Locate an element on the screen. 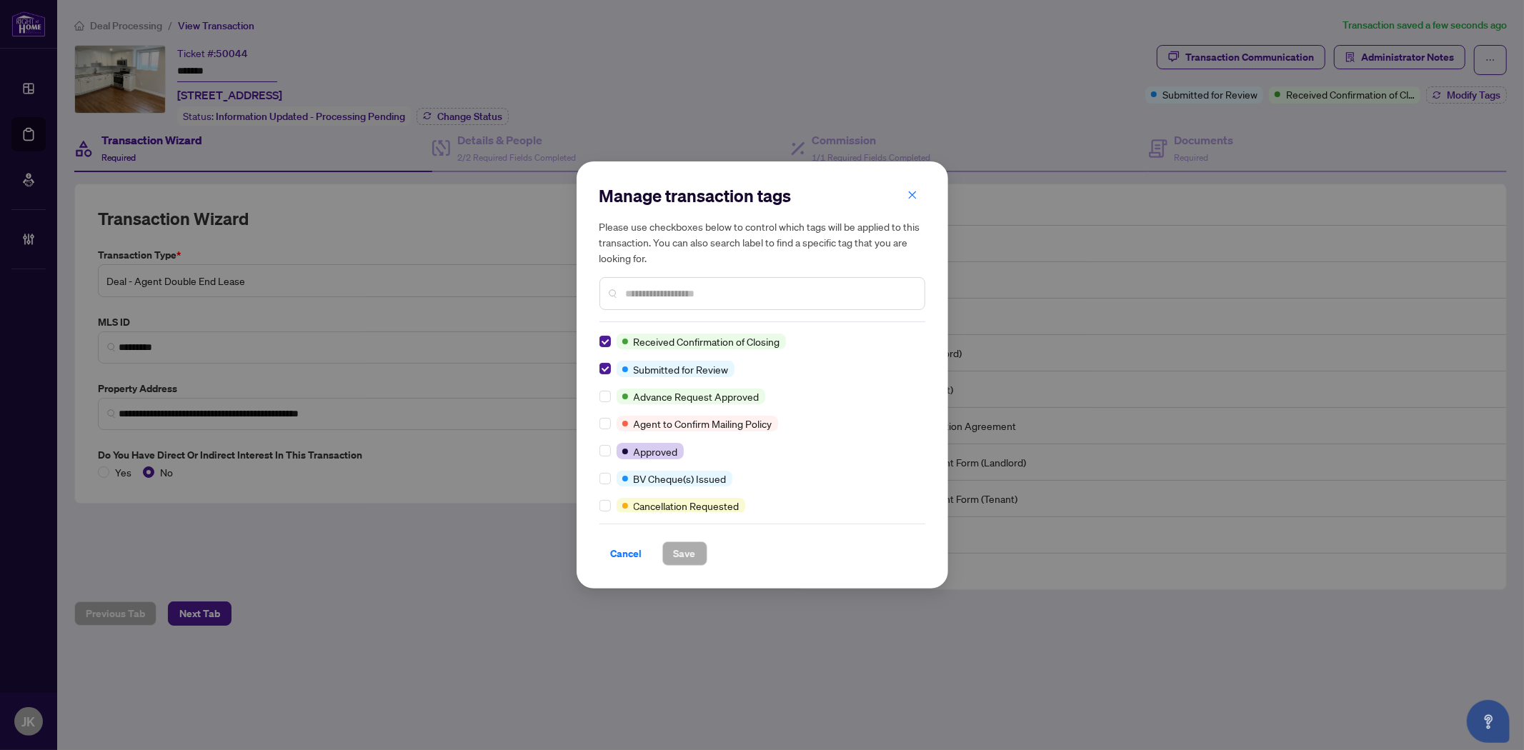  span: Cancel is located at coordinates (627, 554).